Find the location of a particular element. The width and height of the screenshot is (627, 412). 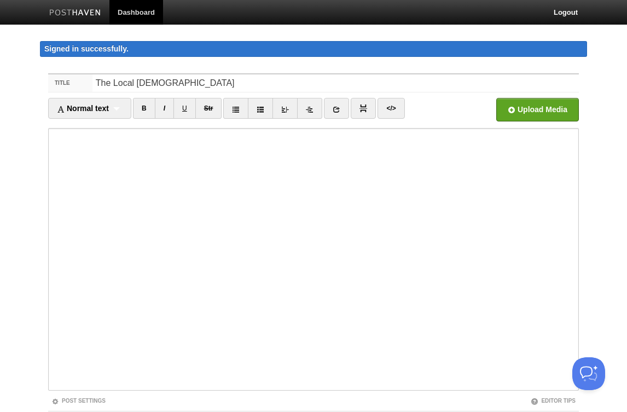

a: B is located at coordinates (144, 108).